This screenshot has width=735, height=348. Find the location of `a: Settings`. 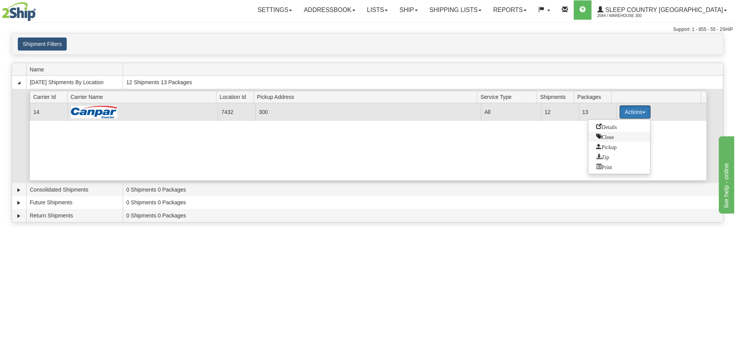

a: Settings is located at coordinates (275, 10).